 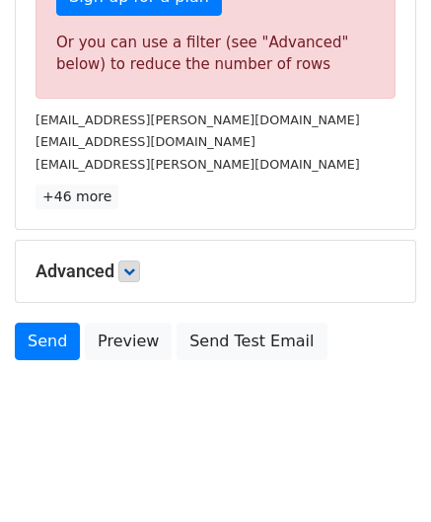 What do you see at coordinates (382, 474) in the screenshot?
I see `div: Chat Widget` at bounding box center [382, 474].